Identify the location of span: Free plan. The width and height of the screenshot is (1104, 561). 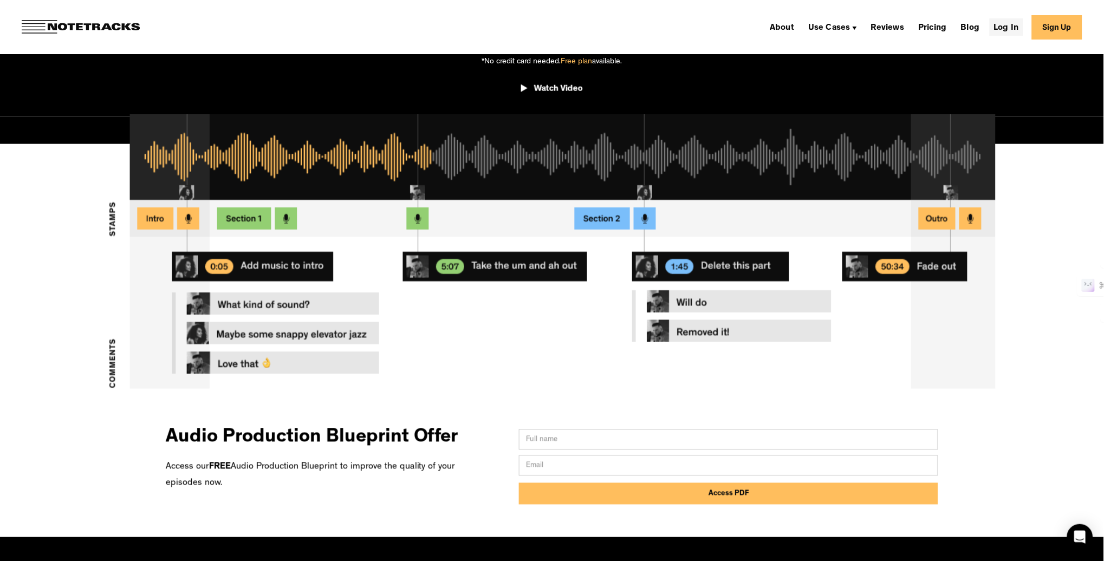
(577, 62).